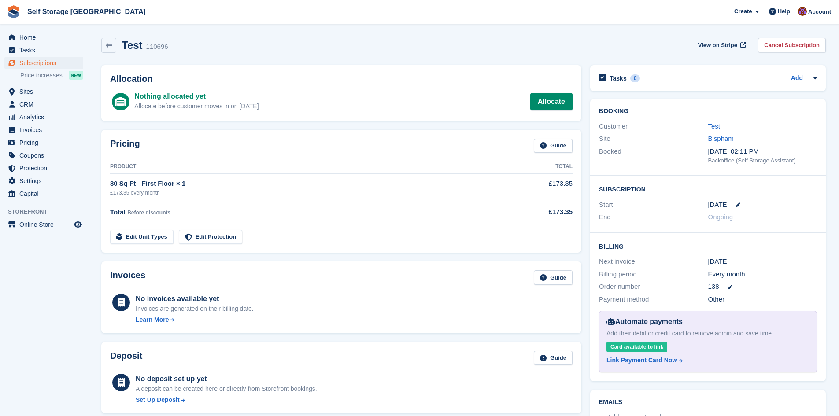 The width and height of the screenshot is (839, 416). What do you see at coordinates (152, 320) in the screenshot?
I see `div: Learn More` at bounding box center [152, 320].